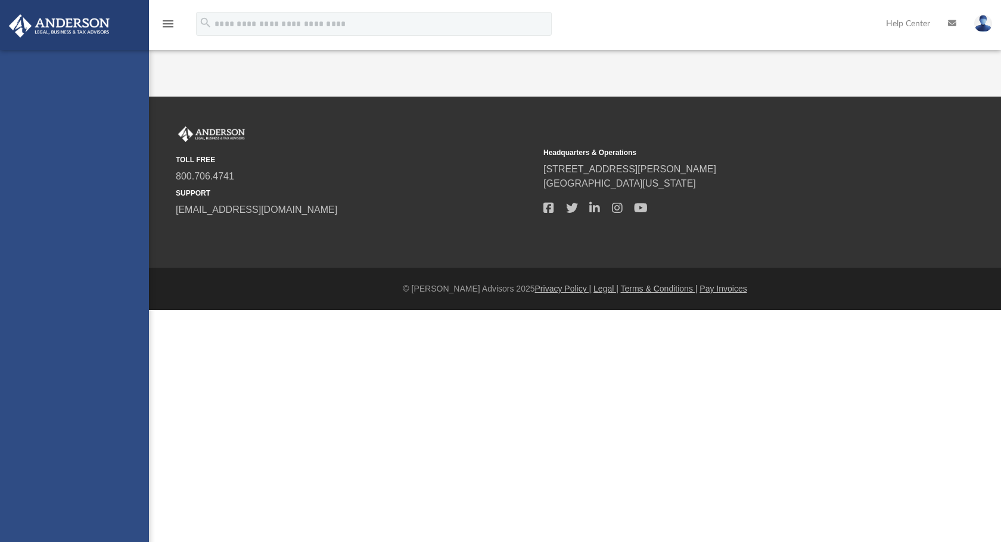  Describe the element at coordinates (984, 23) in the screenshot. I see `img: User Pic` at that location.